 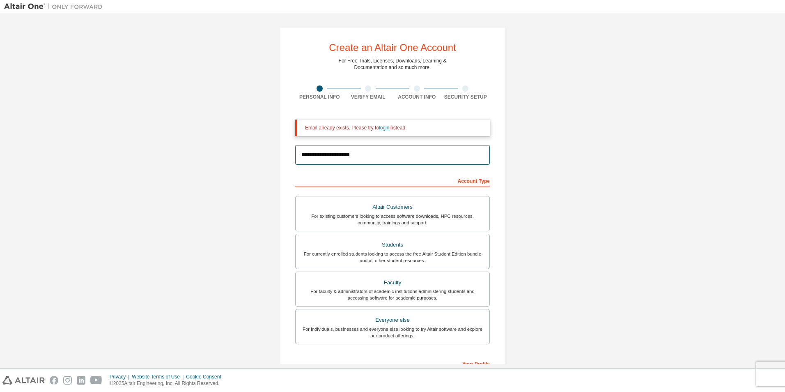 What do you see at coordinates (96, 380) in the screenshot?
I see `img: youtube.svg` at bounding box center [96, 380].